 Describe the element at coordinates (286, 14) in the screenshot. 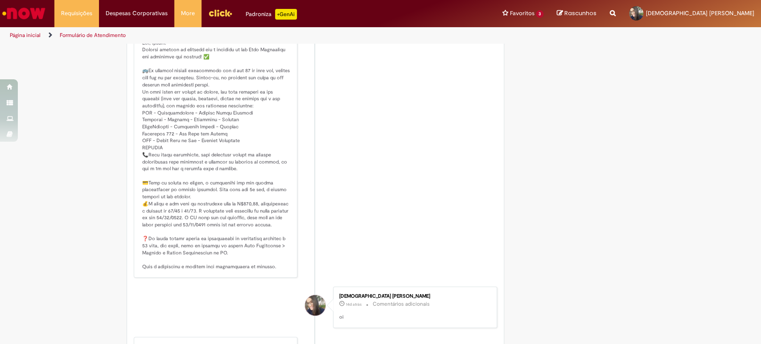

I see `p: +GenAi` at that location.